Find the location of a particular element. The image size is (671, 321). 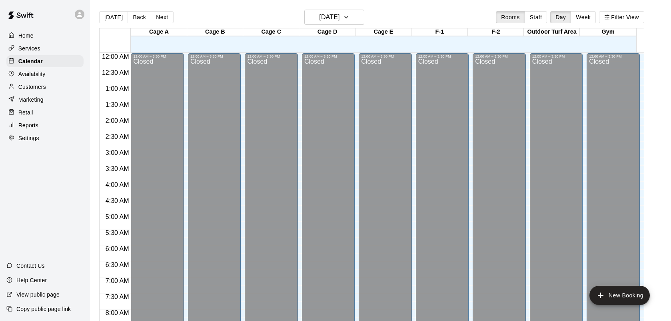

span: 7:00 AM is located at coordinates (117, 280).